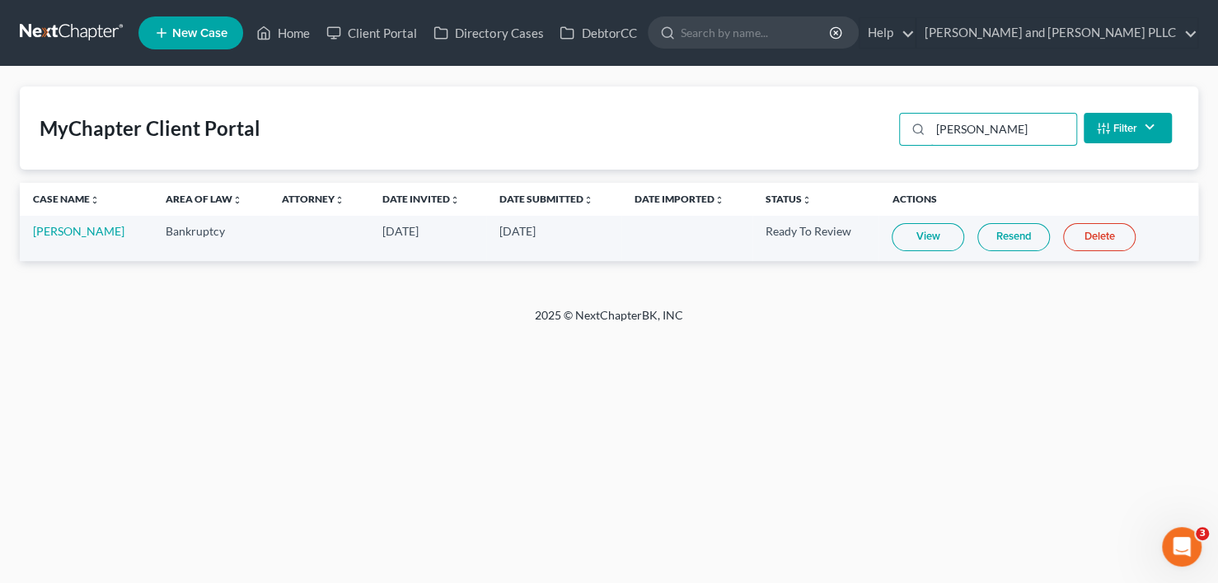  Describe the element at coordinates (488, 33) in the screenshot. I see `a: Directory Cases` at that location.